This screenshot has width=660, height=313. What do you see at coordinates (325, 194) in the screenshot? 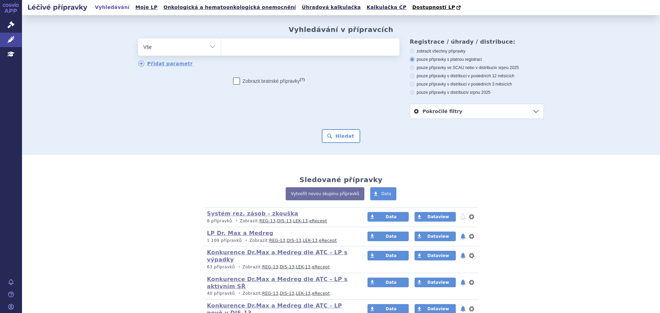
I see `a: Vytvořit novou skupinu přípravků` at bounding box center [325, 194].